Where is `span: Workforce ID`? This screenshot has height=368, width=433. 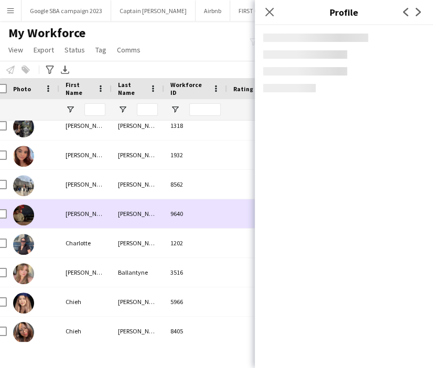 span: Workforce ID is located at coordinates (189, 89).